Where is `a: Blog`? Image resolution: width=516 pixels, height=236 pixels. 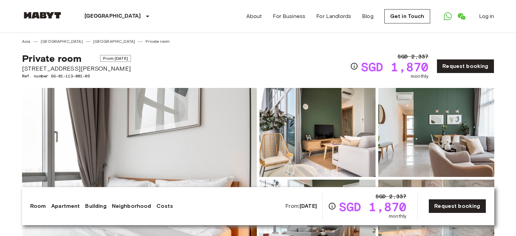 a: Blog is located at coordinates (367, 16).